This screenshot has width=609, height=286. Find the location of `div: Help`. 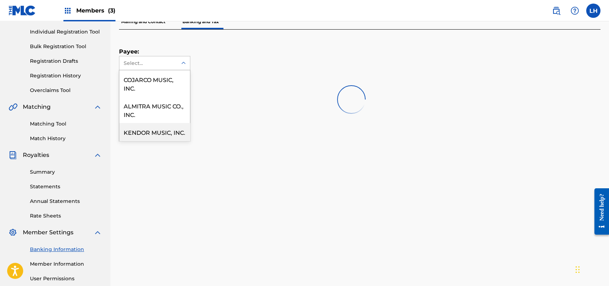

div: Help is located at coordinates (575, 11).